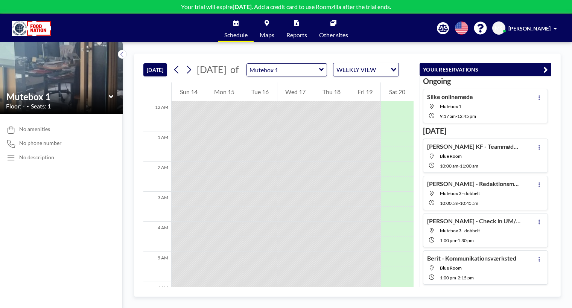  I want to click on input: Search for option, so click(382, 70).